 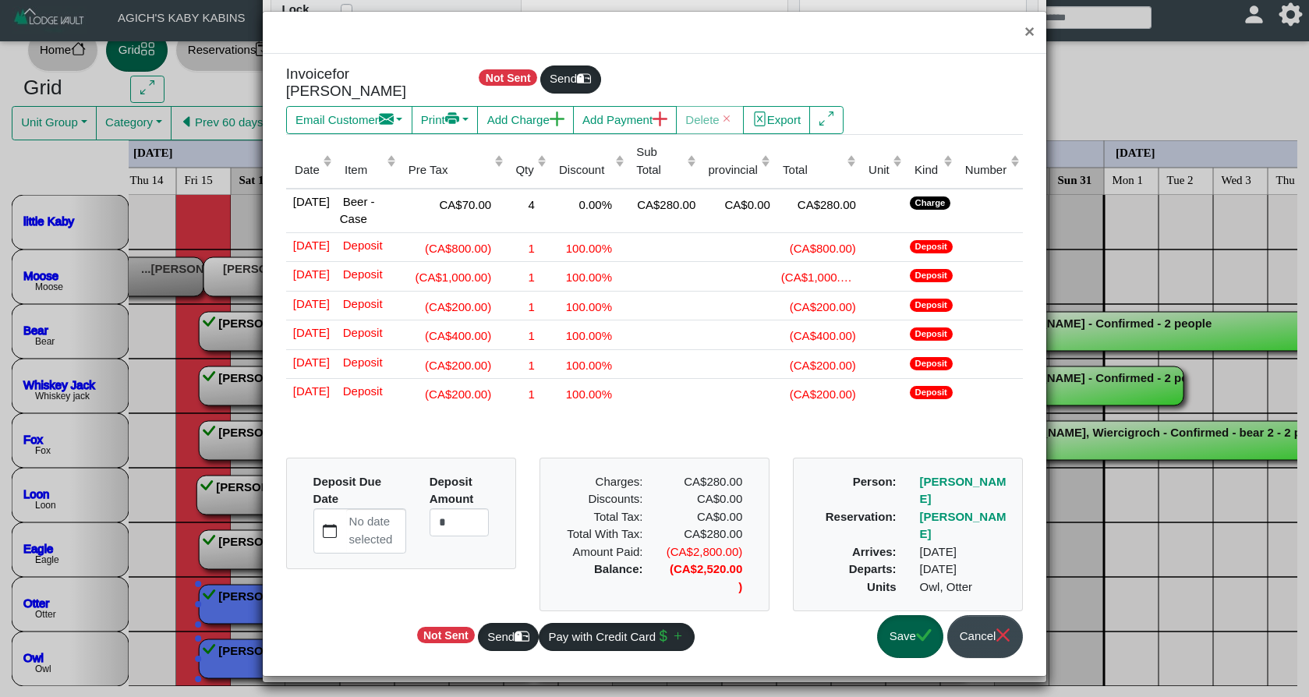 What do you see at coordinates (369, 83) in the screenshot?
I see `h5: Invoice` at bounding box center [369, 83].